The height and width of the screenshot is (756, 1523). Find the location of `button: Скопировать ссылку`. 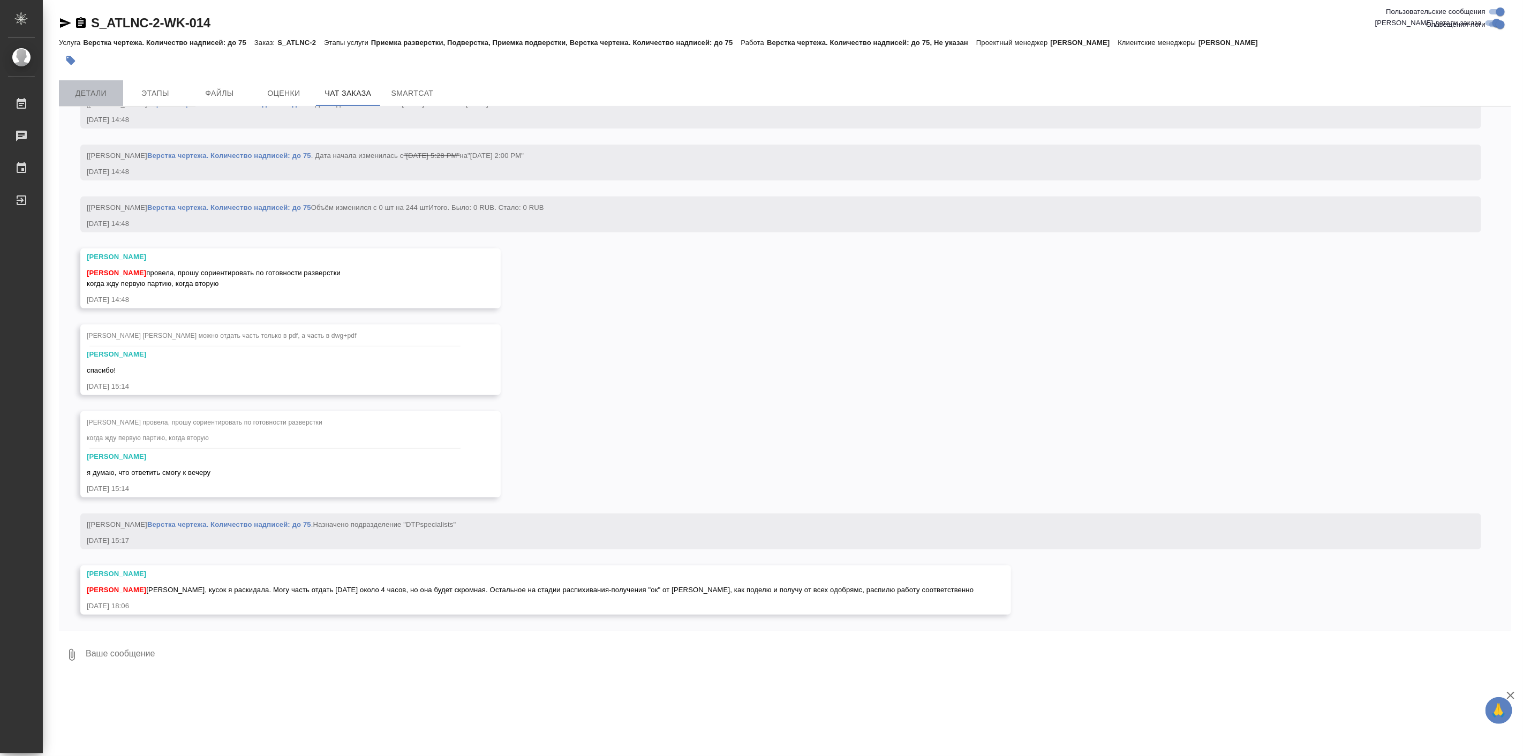

button: Скопировать ссылку is located at coordinates (81, 23).